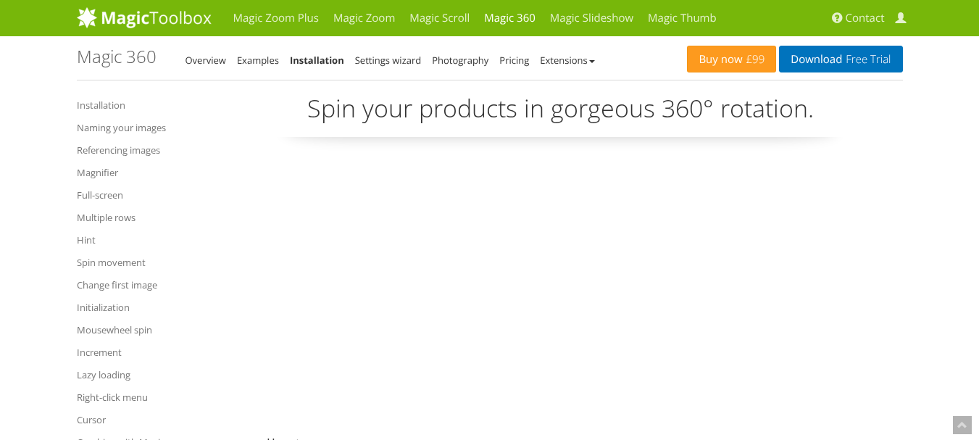 This screenshot has width=979, height=440. I want to click on a: Multiple rows, so click(136, 217).